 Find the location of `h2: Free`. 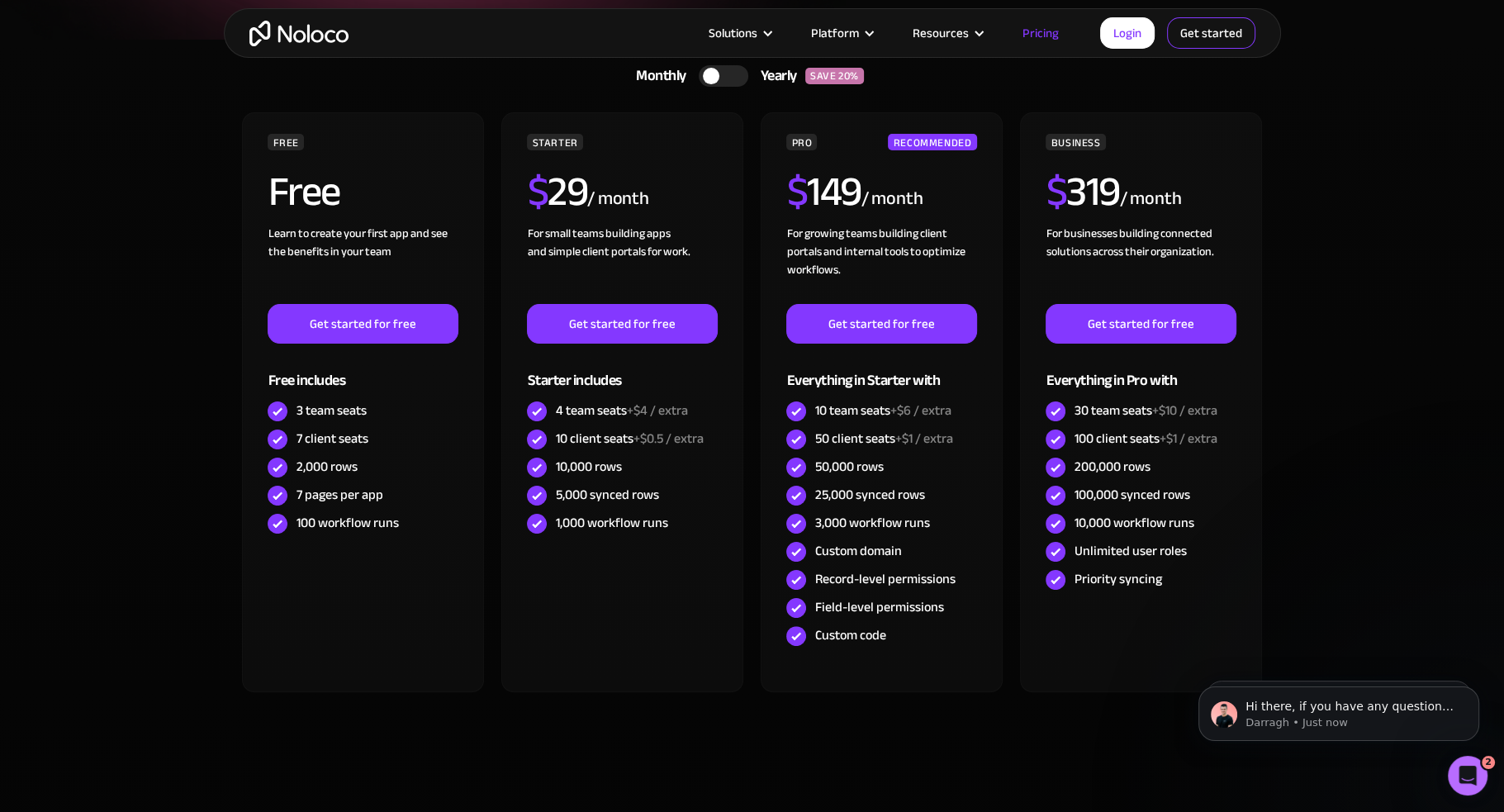

h2: Free is located at coordinates (303, 191).